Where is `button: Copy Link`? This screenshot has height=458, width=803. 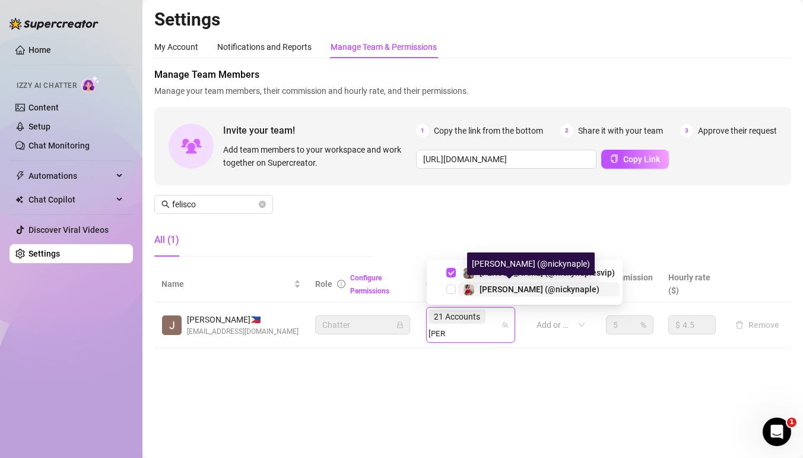
button: Copy Link is located at coordinates (635, 159).